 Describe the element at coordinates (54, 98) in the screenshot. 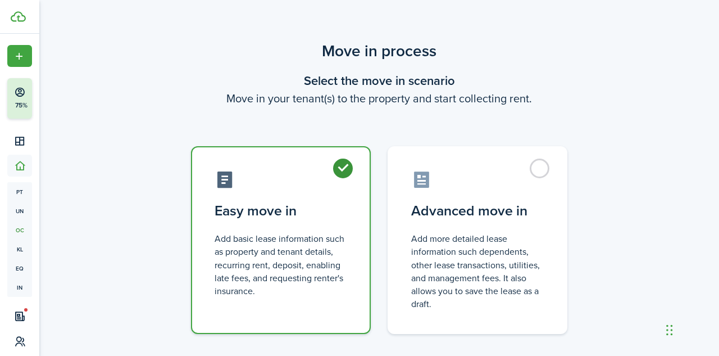

I see `button: 75%` at that location.